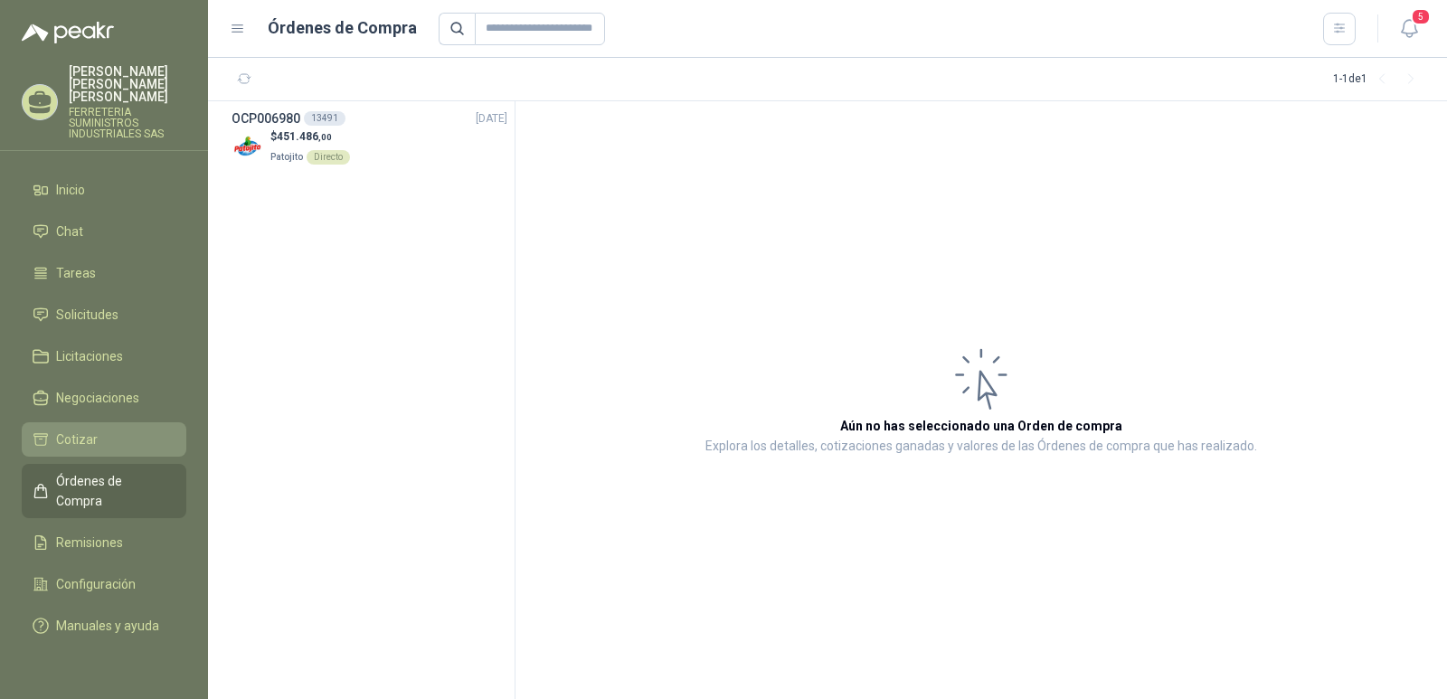 The width and height of the screenshot is (1447, 699). I want to click on span: Solicitudes, so click(87, 315).